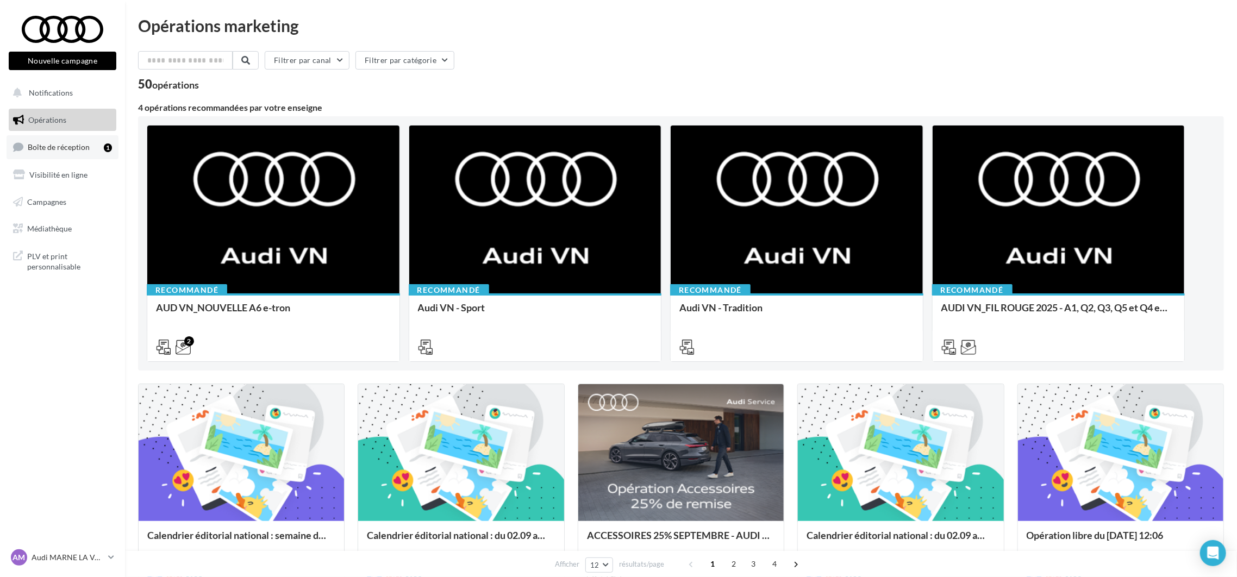 The image size is (1237, 577). Describe the element at coordinates (241, 541) in the screenshot. I see `div: Calendrier éditorial national : semaine du 08.09 au 14.09` at that location.